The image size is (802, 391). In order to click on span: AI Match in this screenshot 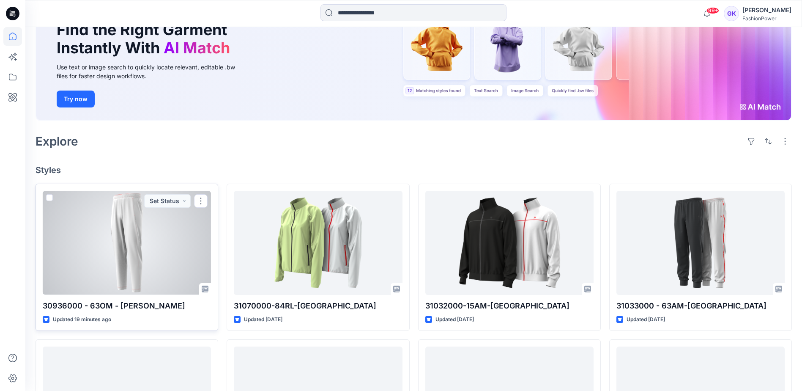, I will do `click(197, 48)`.